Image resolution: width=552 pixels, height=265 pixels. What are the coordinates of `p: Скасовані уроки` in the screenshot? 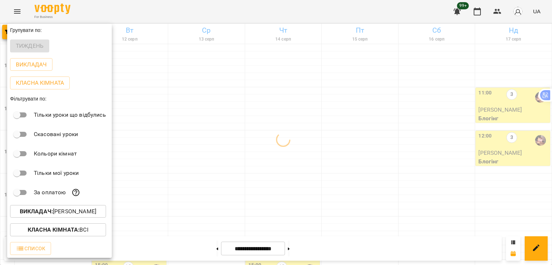 It's located at (56, 134).